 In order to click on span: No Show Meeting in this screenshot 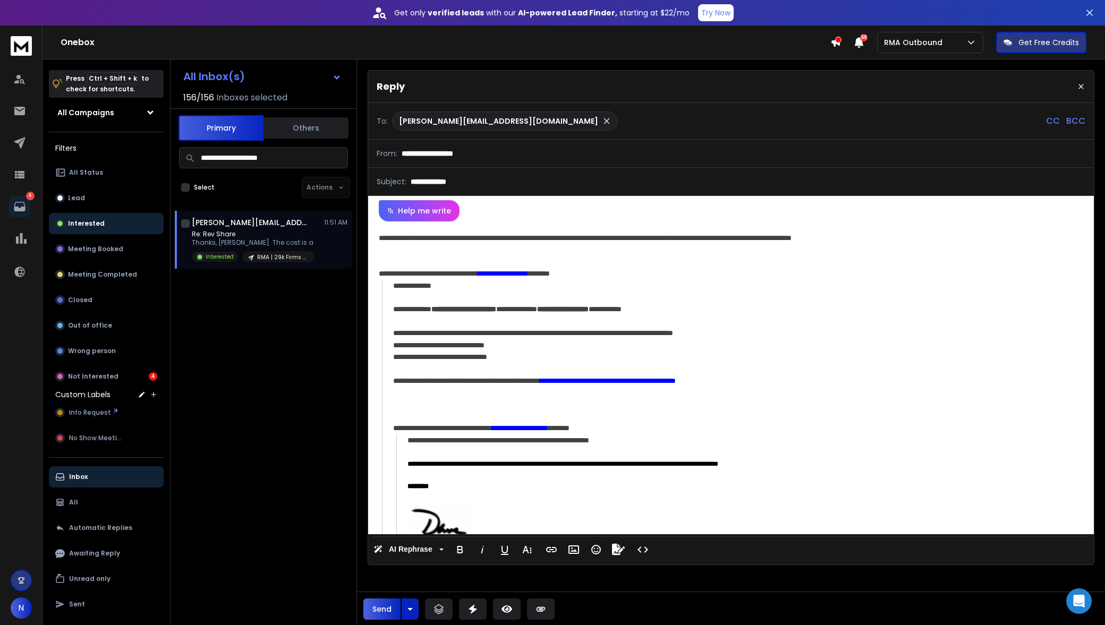, I will do `click(97, 438)`.